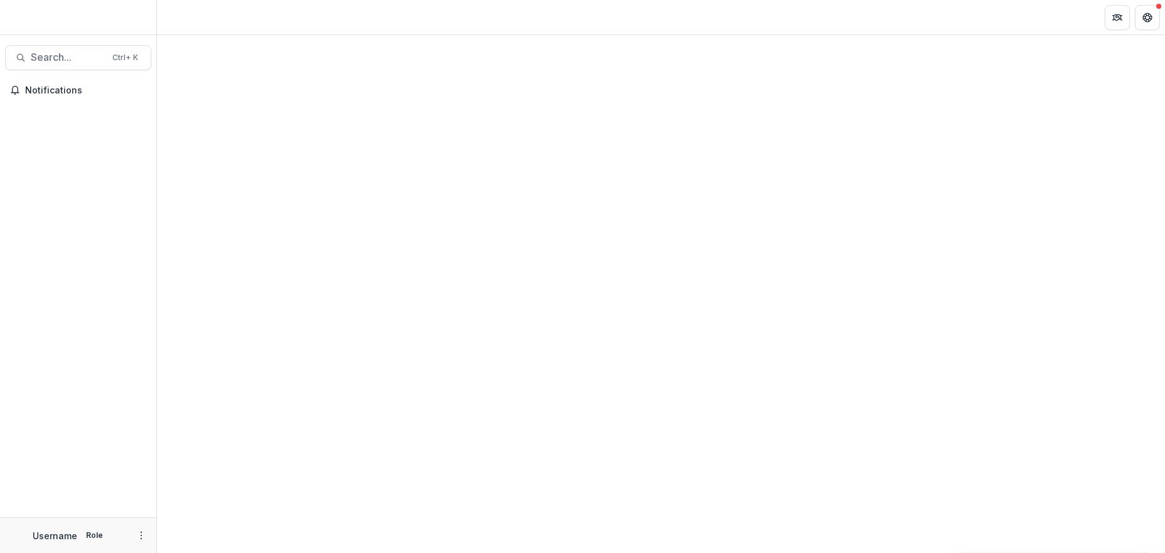 The image size is (1165, 553). What do you see at coordinates (141, 536) in the screenshot?
I see `button: More` at bounding box center [141, 536].